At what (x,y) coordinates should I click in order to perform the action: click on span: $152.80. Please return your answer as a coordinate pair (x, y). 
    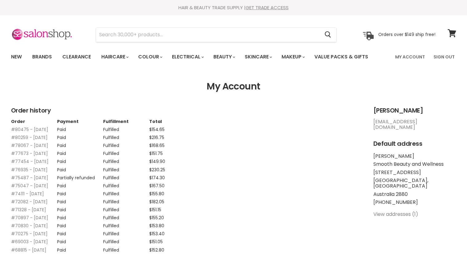
    Looking at the image, I should click on (157, 250).